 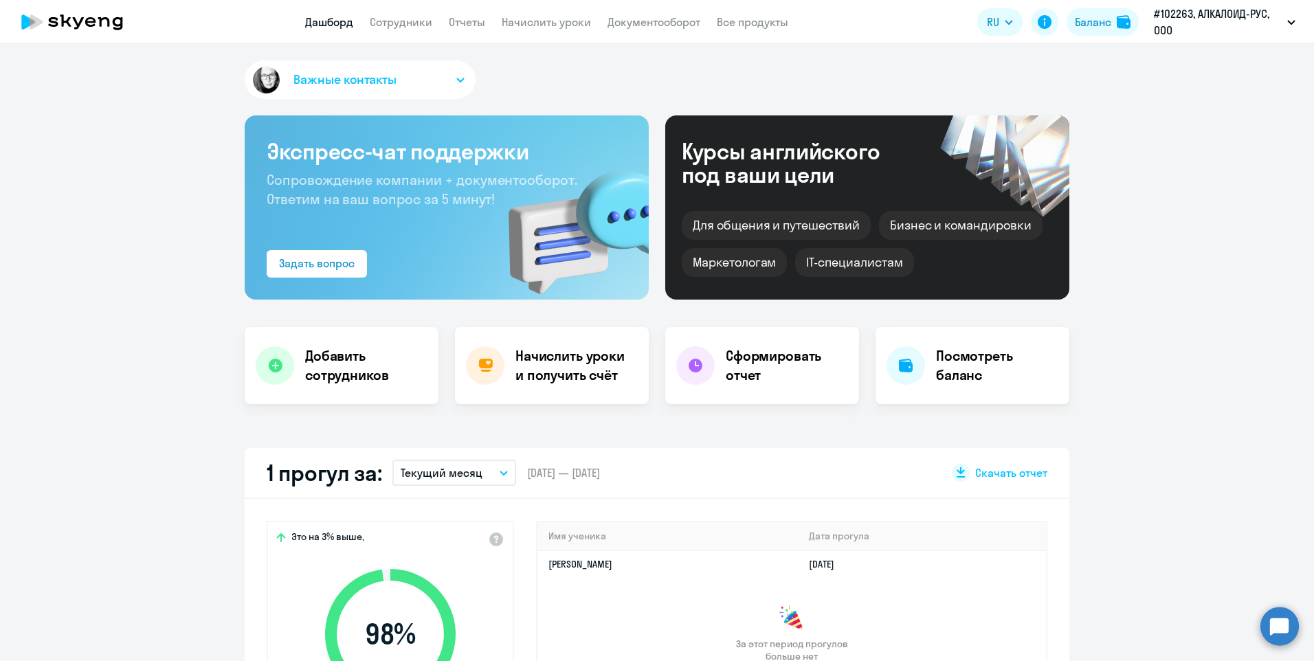 I want to click on span: Это на 3% выше,, so click(x=328, y=539).